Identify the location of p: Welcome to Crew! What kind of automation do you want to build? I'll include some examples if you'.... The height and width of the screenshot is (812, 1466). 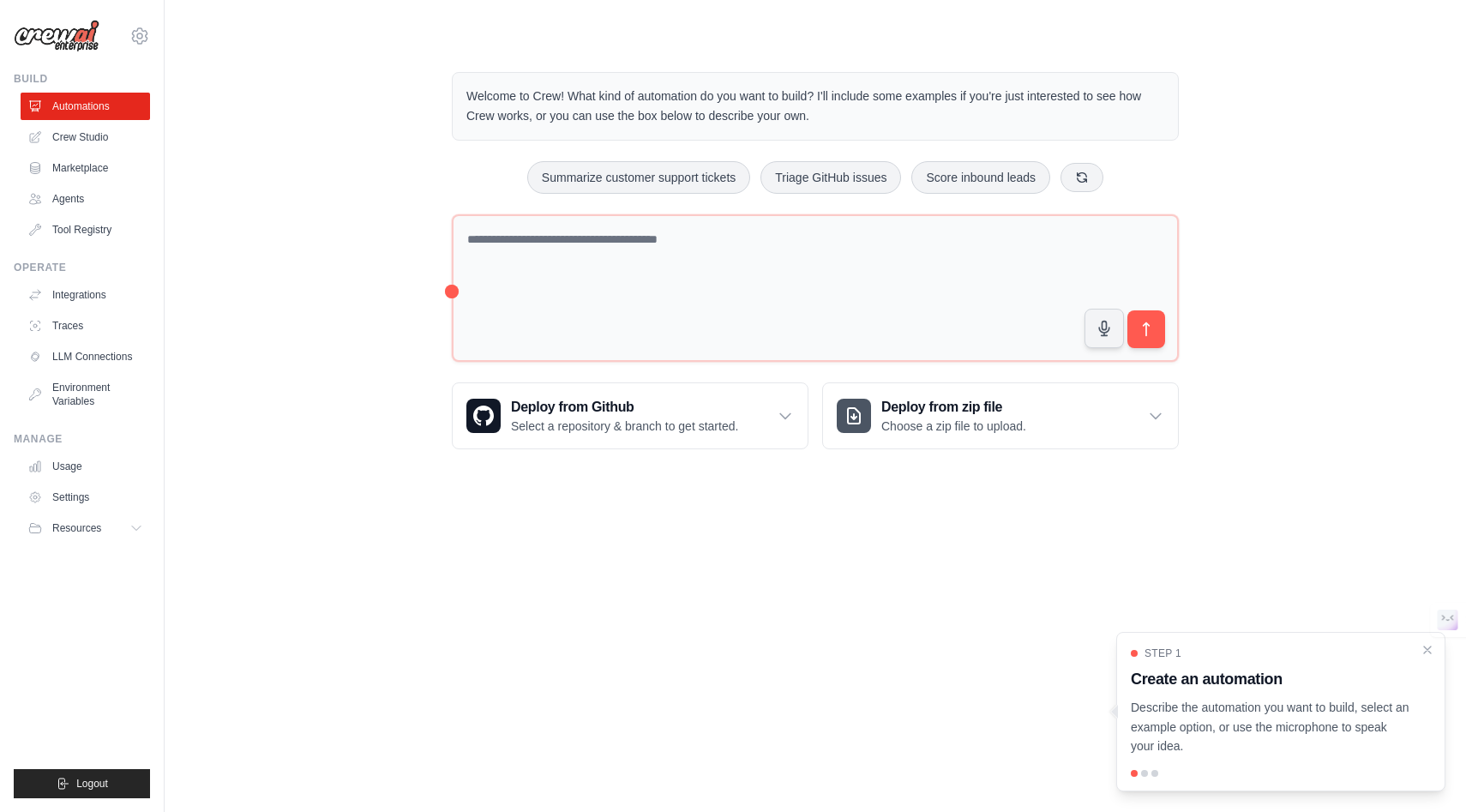
(816, 106).